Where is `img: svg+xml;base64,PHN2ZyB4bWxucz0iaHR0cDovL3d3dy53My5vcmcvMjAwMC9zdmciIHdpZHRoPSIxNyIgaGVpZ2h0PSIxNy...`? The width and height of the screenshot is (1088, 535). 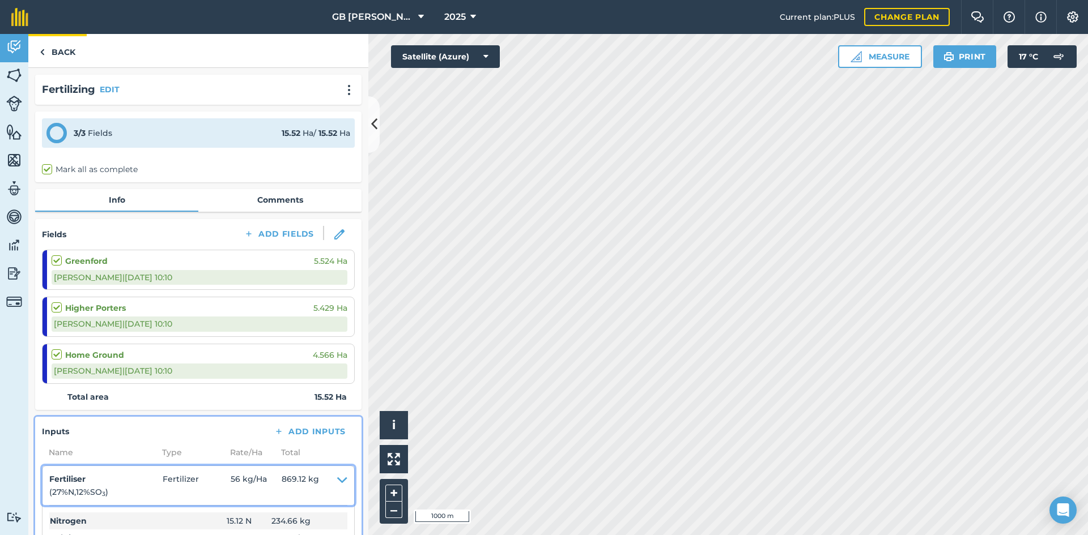 img: svg+xml;base64,PHN2ZyB4bWxucz0iaHR0cDovL3d3dy53My5vcmcvMjAwMC9zdmciIHdpZHRoPSIxNyIgaGVpZ2h0PSIxNy... is located at coordinates (1041, 17).